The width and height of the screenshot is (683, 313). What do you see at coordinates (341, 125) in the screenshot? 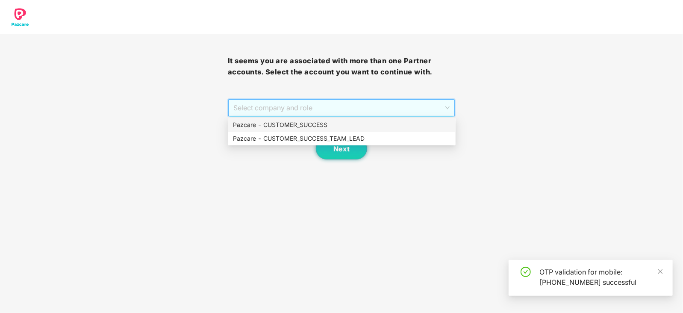
I see `div: Pazcare - CUSTOMER_SUCCESS` at bounding box center [341, 125].